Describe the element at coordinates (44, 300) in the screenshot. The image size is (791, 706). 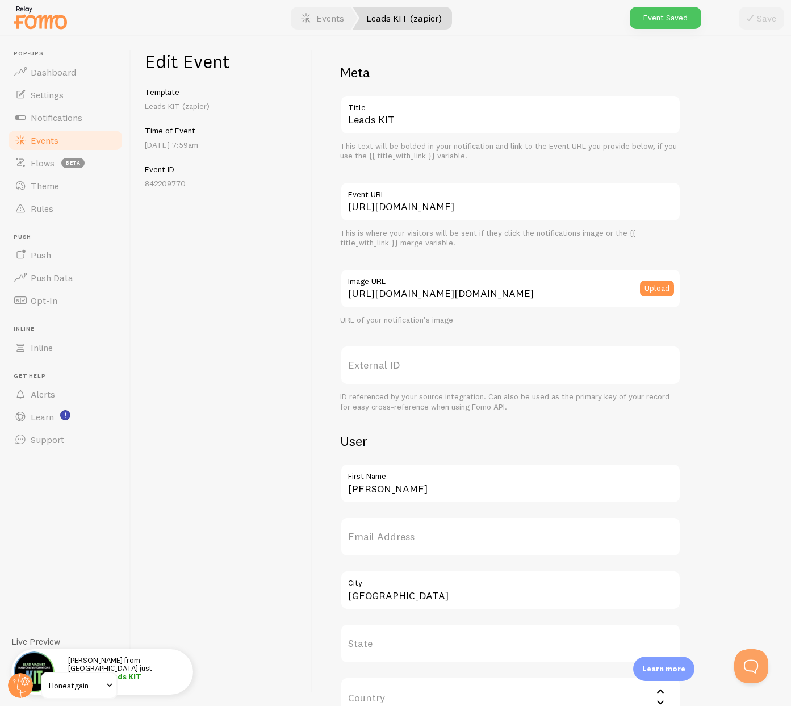
I see `span: Opt-In` at that location.